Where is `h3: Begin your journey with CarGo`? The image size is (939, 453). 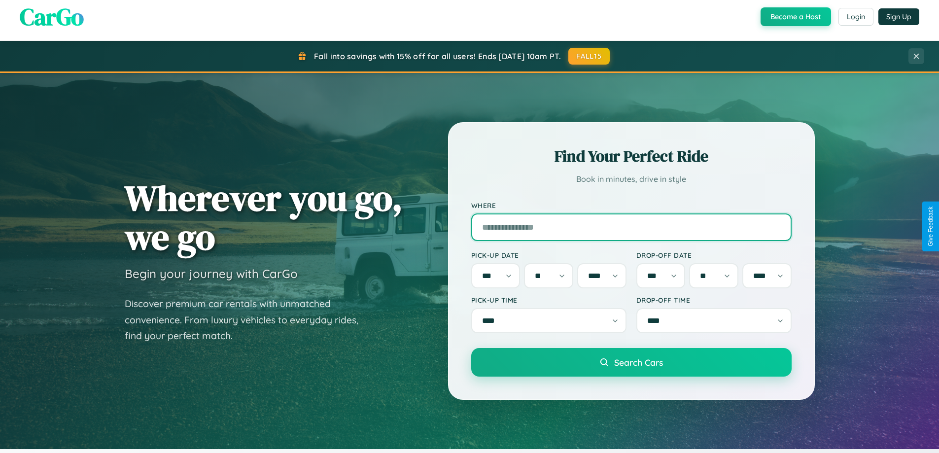
h3: Begin your journey with CarGo is located at coordinates (211, 274).